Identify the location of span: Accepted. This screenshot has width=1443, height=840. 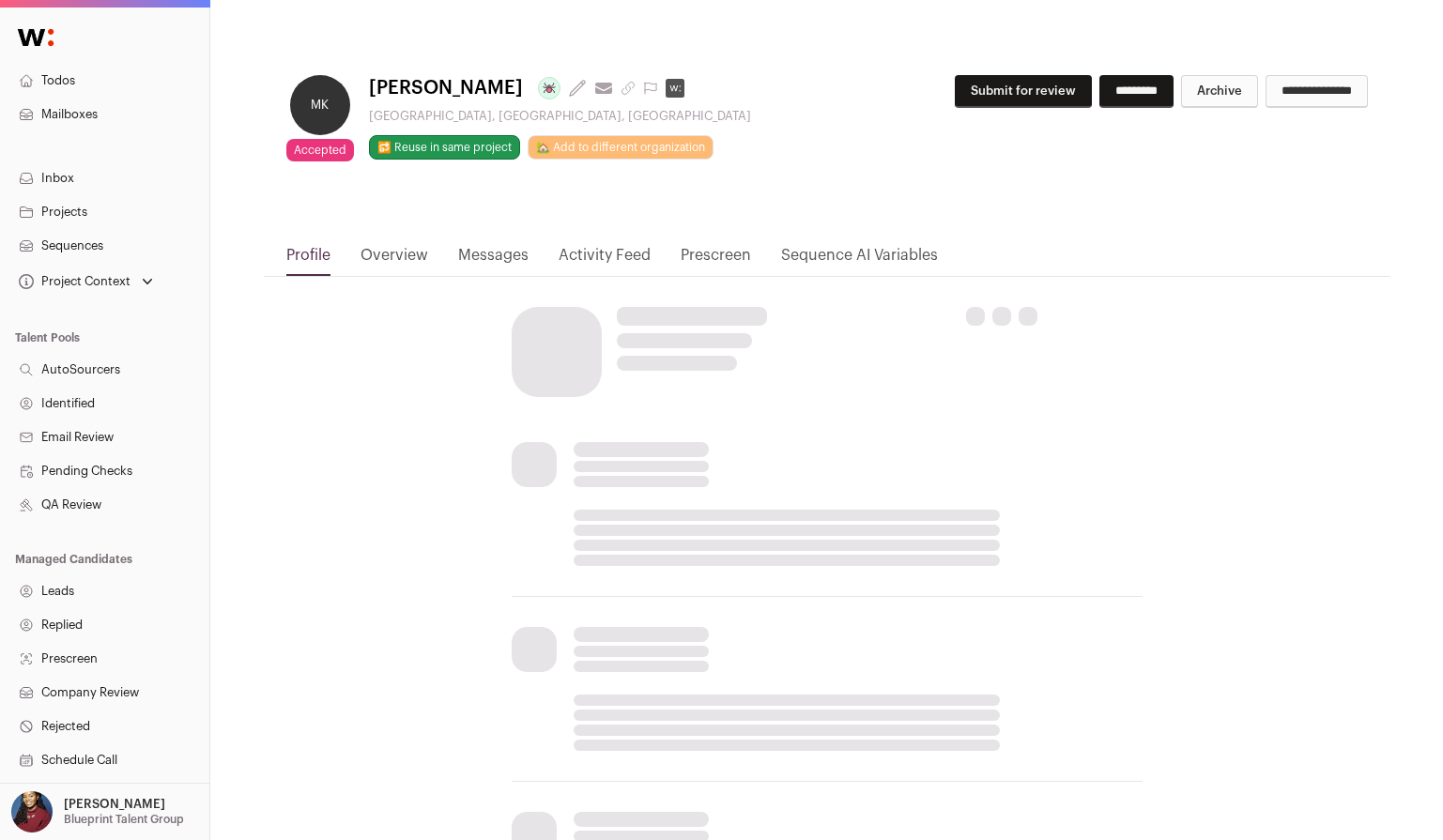
(320, 150).